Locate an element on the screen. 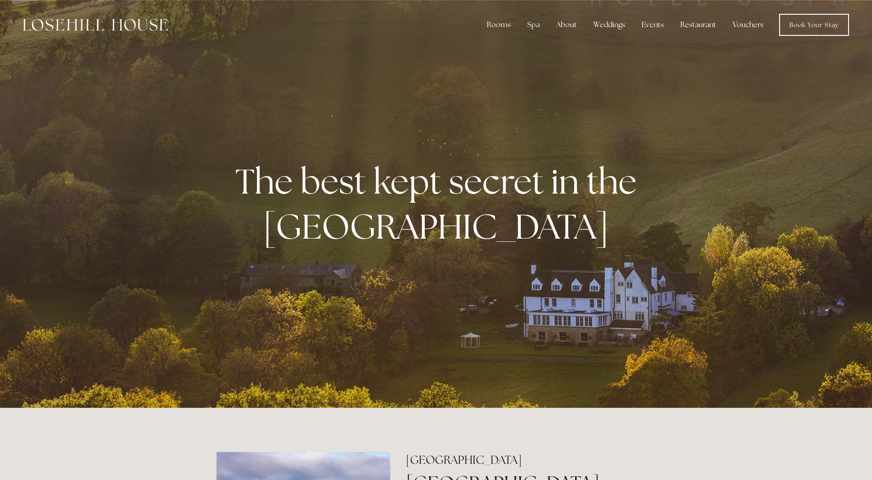 Image resolution: width=872 pixels, height=480 pixels. a: Vouchers is located at coordinates (748, 25).